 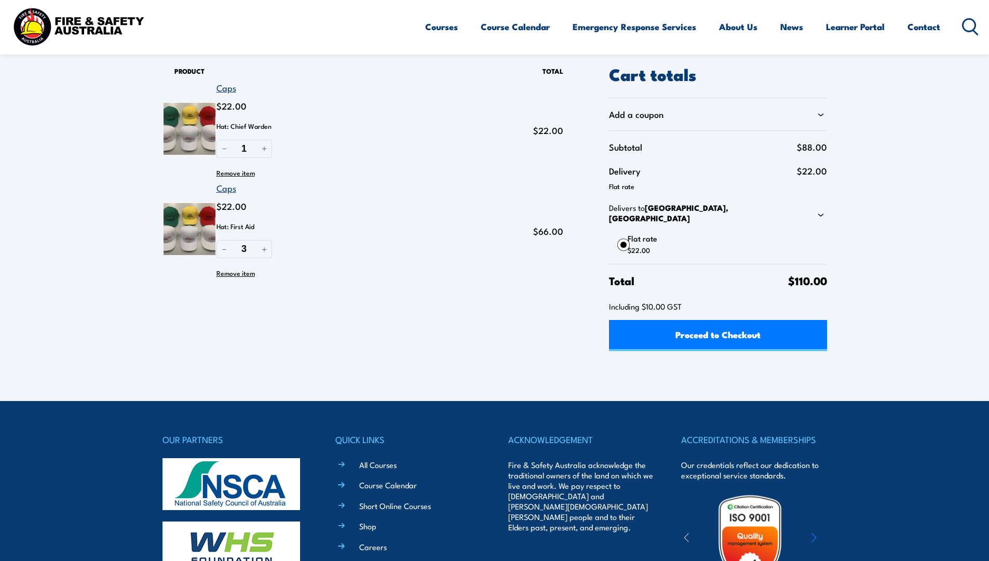 What do you see at coordinates (231, 484) in the screenshot?
I see `img: nsca-logo-footer` at bounding box center [231, 484].